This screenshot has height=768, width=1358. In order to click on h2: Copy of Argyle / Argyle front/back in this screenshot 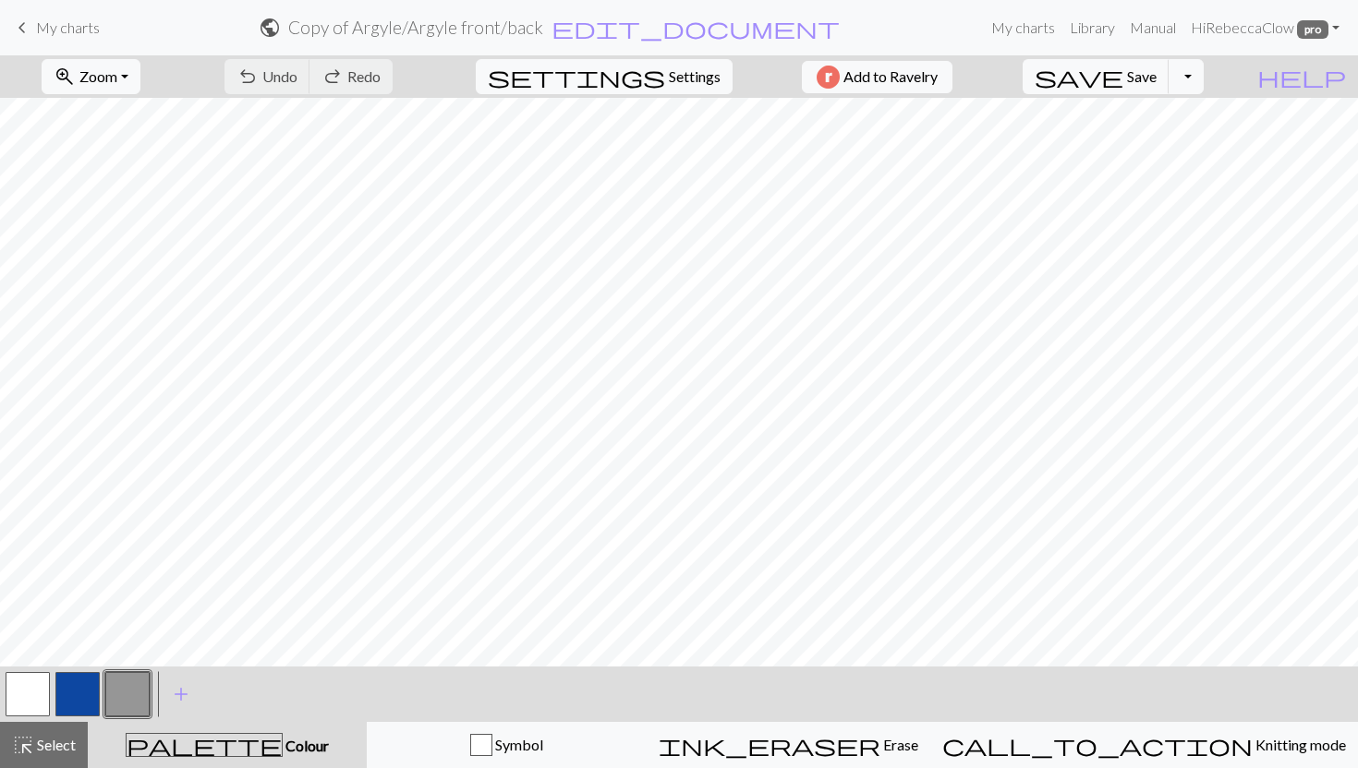, I will do `click(416, 27)`.